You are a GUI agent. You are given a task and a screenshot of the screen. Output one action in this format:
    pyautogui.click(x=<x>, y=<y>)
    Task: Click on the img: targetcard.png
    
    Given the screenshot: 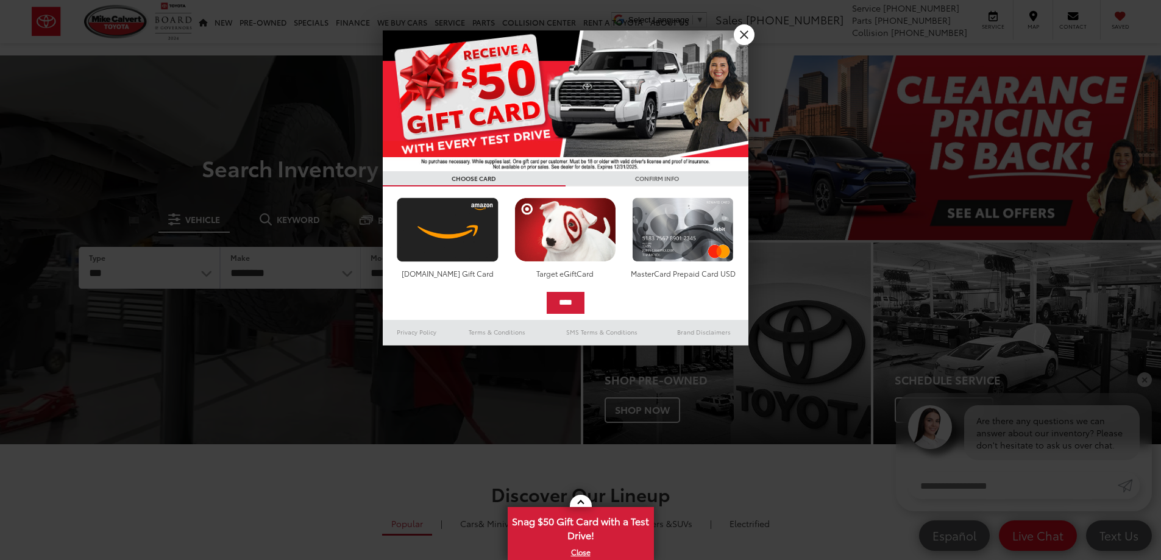 What is the action you would take?
    pyautogui.click(x=565, y=230)
    